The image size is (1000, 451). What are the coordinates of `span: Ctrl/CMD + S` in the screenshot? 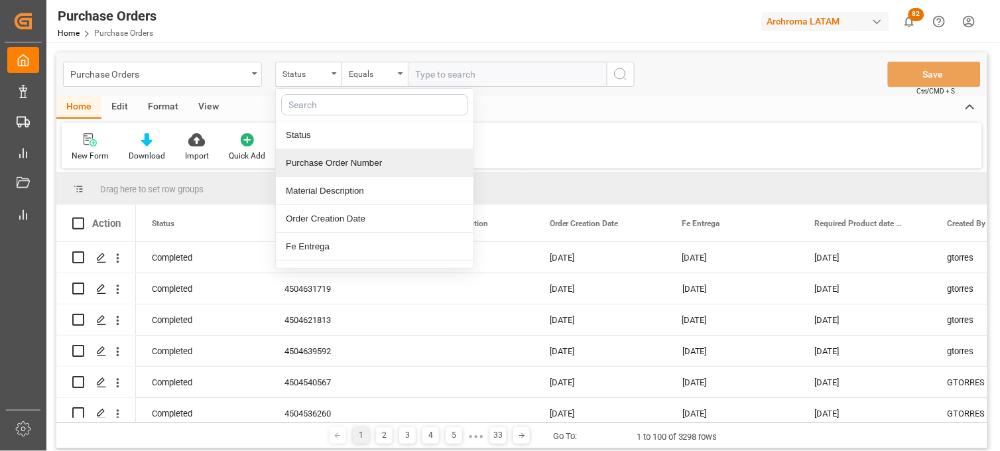 It's located at (937, 91).